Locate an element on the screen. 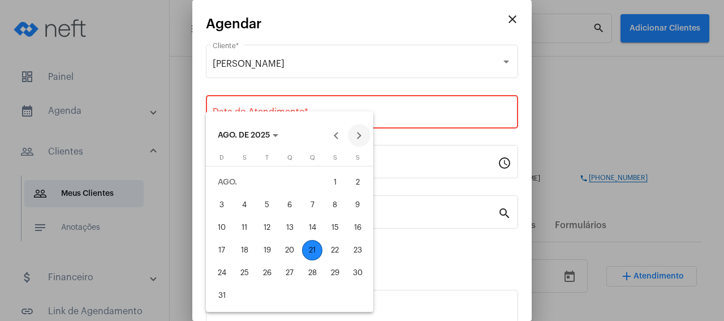 This screenshot has width=724, height=321. button: 8 de agosto de 2025 is located at coordinates (335, 205).